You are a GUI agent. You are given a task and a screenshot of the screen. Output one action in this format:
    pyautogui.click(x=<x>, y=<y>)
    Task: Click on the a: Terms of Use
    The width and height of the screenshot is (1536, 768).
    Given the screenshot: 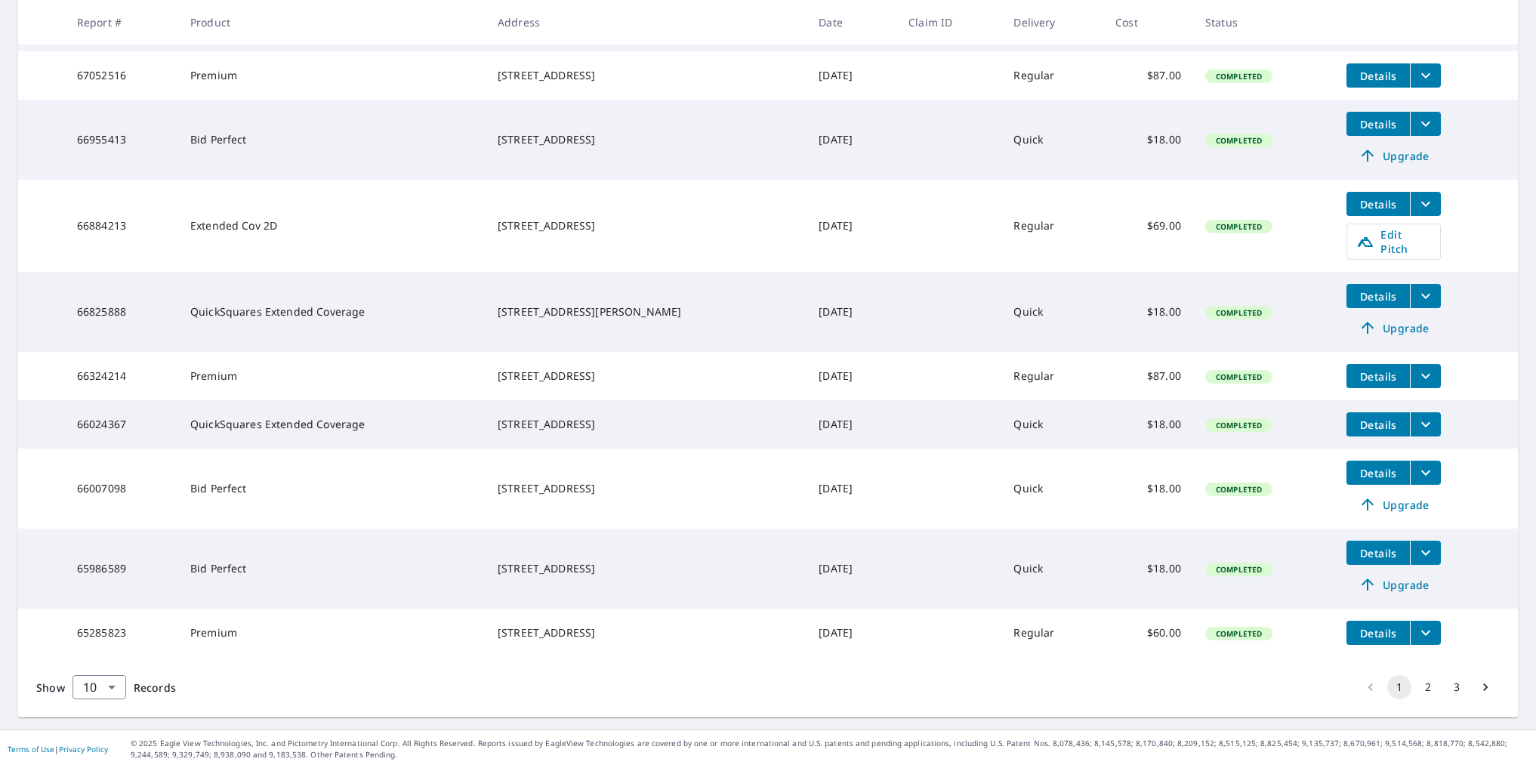 What is the action you would take?
    pyautogui.click(x=31, y=749)
    